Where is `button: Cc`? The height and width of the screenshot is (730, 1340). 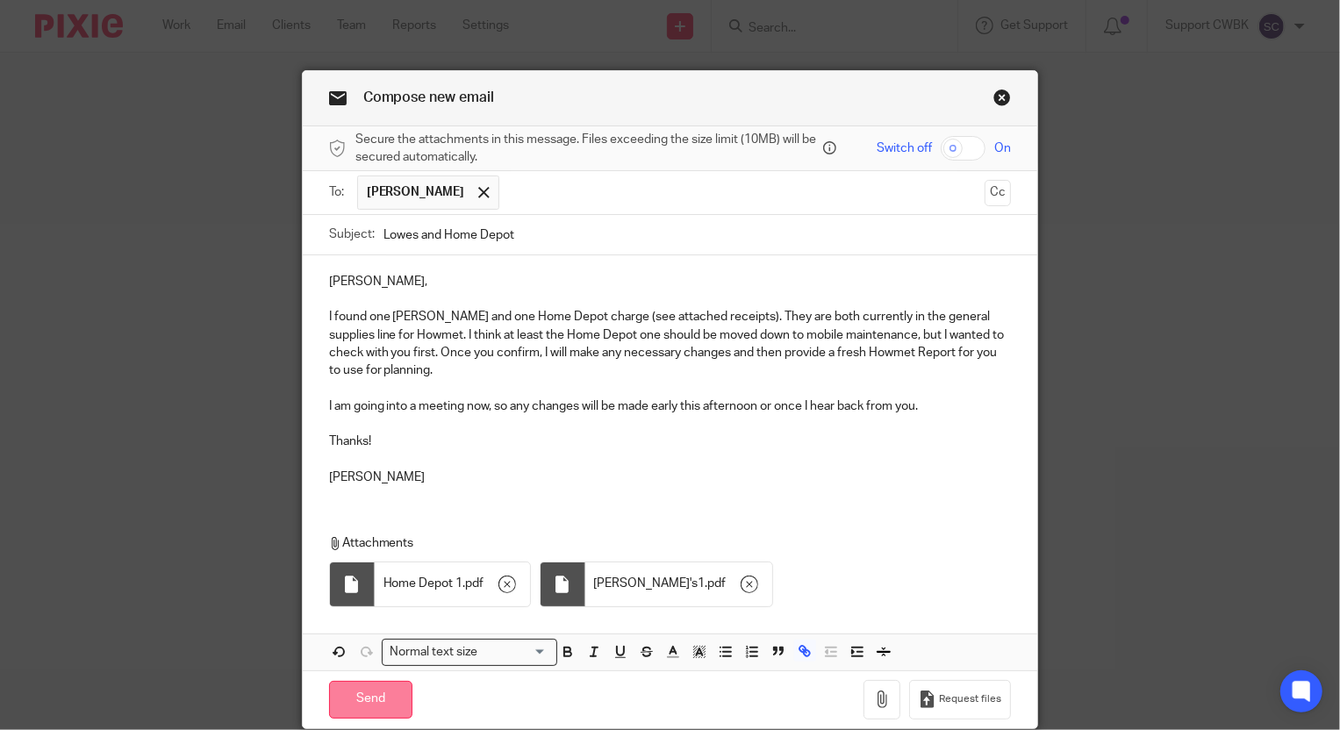 button: Cc is located at coordinates (997, 193).